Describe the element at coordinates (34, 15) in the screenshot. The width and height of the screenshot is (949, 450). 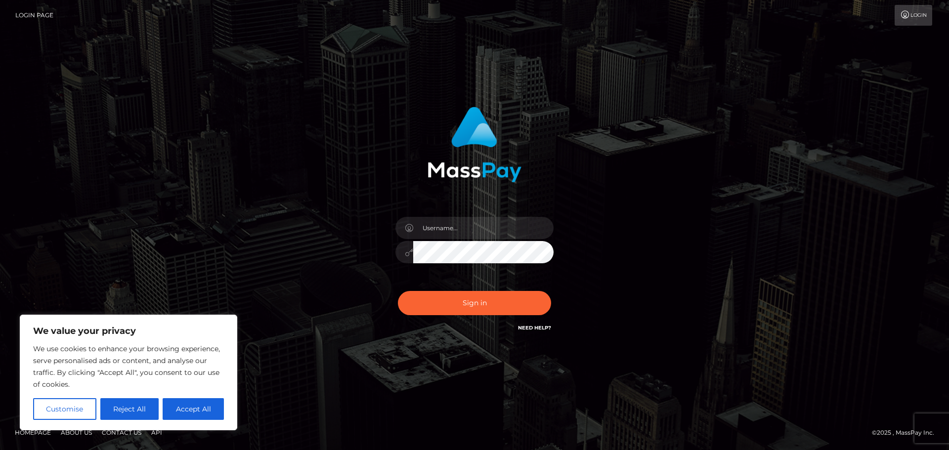
I see `a: Login Page` at that location.